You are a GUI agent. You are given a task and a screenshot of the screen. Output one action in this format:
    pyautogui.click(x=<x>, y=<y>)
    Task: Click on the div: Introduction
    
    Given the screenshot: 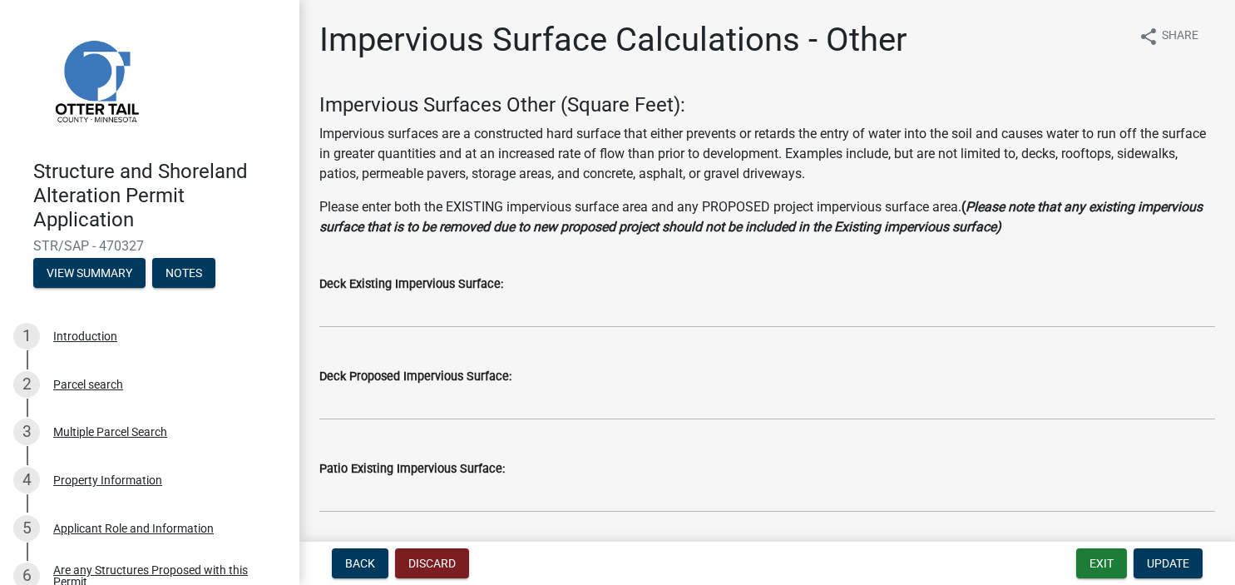 What is the action you would take?
    pyautogui.click(x=85, y=336)
    